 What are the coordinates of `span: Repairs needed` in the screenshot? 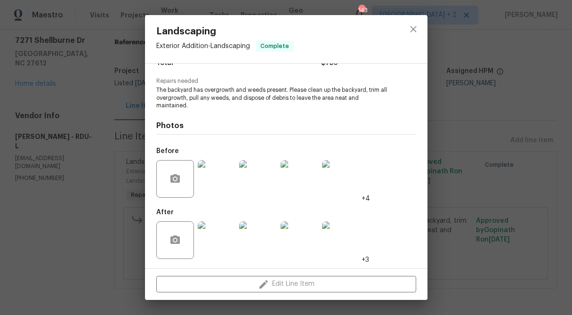 It's located at (286, 81).